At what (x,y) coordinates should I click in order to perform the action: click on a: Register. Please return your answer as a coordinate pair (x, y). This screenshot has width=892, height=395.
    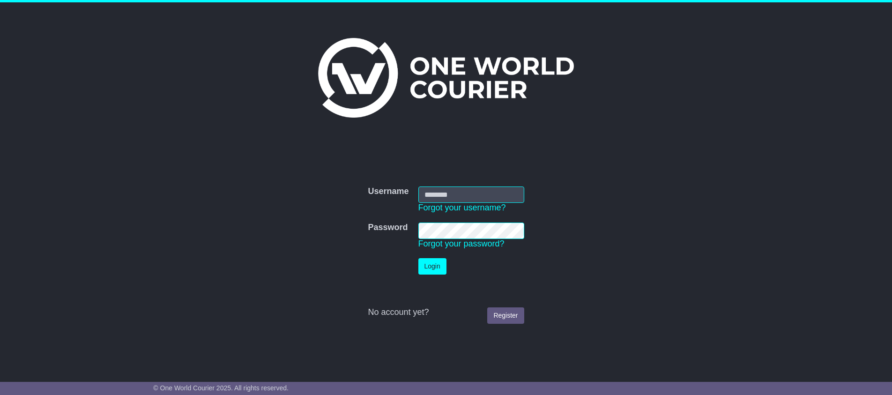
    Looking at the image, I should click on (506, 315).